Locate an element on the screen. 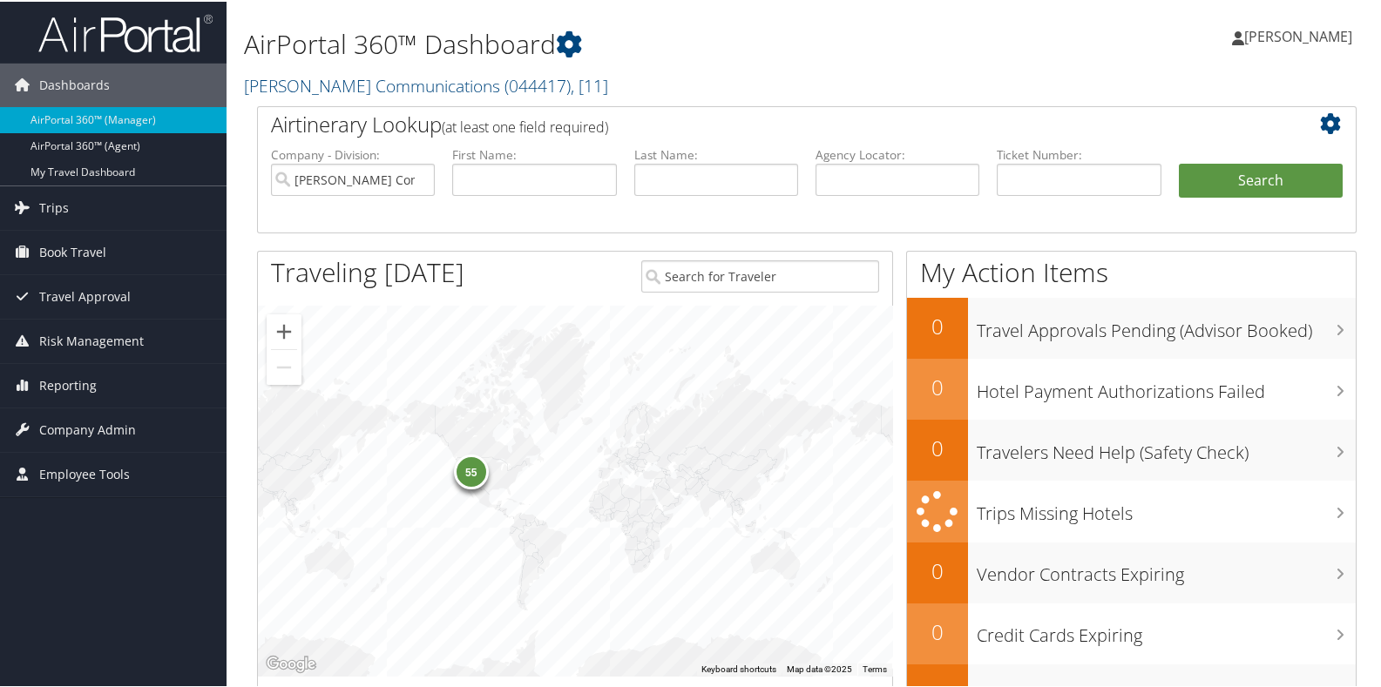 Image resolution: width=1381 pixels, height=687 pixels. h3: Trips Missing Hotels is located at coordinates (1165, 508).